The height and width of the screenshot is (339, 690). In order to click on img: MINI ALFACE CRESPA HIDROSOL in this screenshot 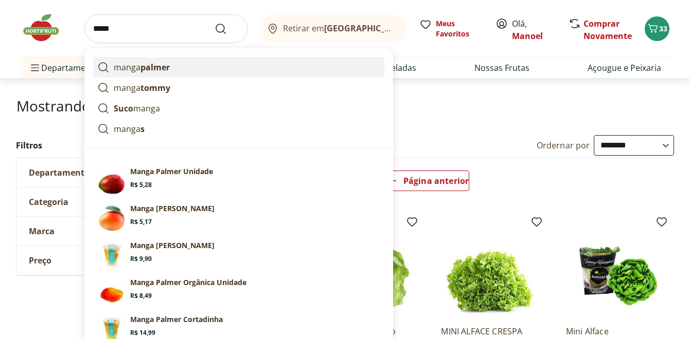, I will do `click(490, 269)`.